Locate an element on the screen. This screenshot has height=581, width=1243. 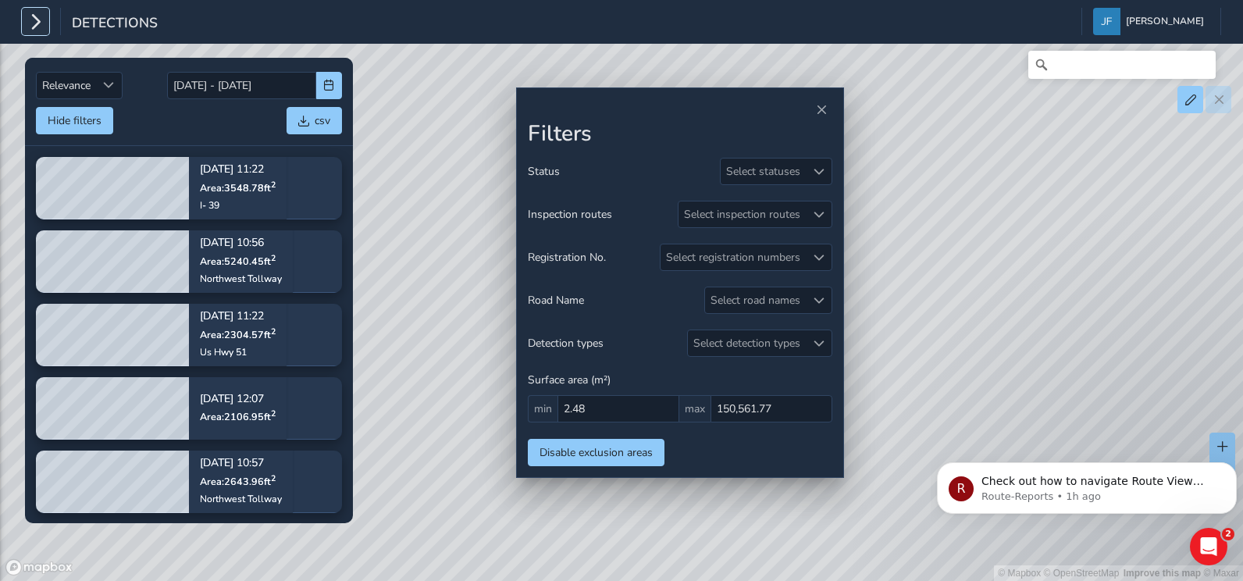
div: message notification from Route-Reports, 1h ago. Check out how to navigate Route View here! is located at coordinates (156, 59).